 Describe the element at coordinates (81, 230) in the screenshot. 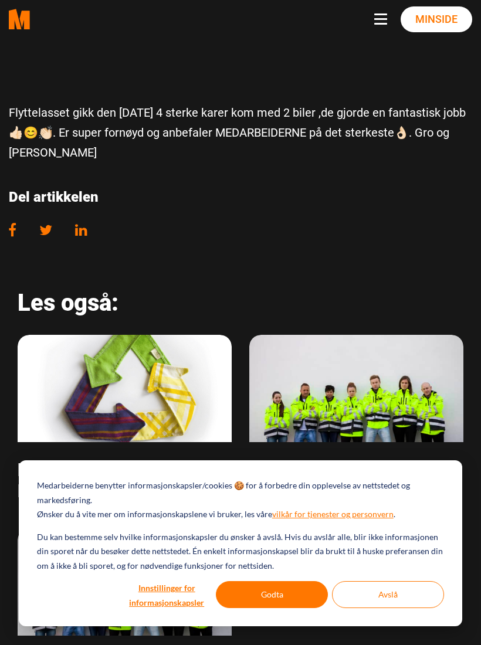

I see `a: Share on LinkedIn` at that location.